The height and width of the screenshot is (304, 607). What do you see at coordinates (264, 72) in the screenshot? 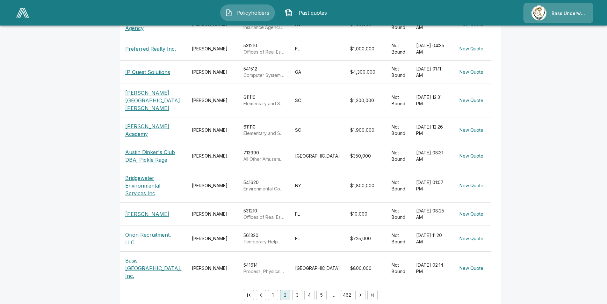
I see `div: 541512` at bounding box center [264, 72].